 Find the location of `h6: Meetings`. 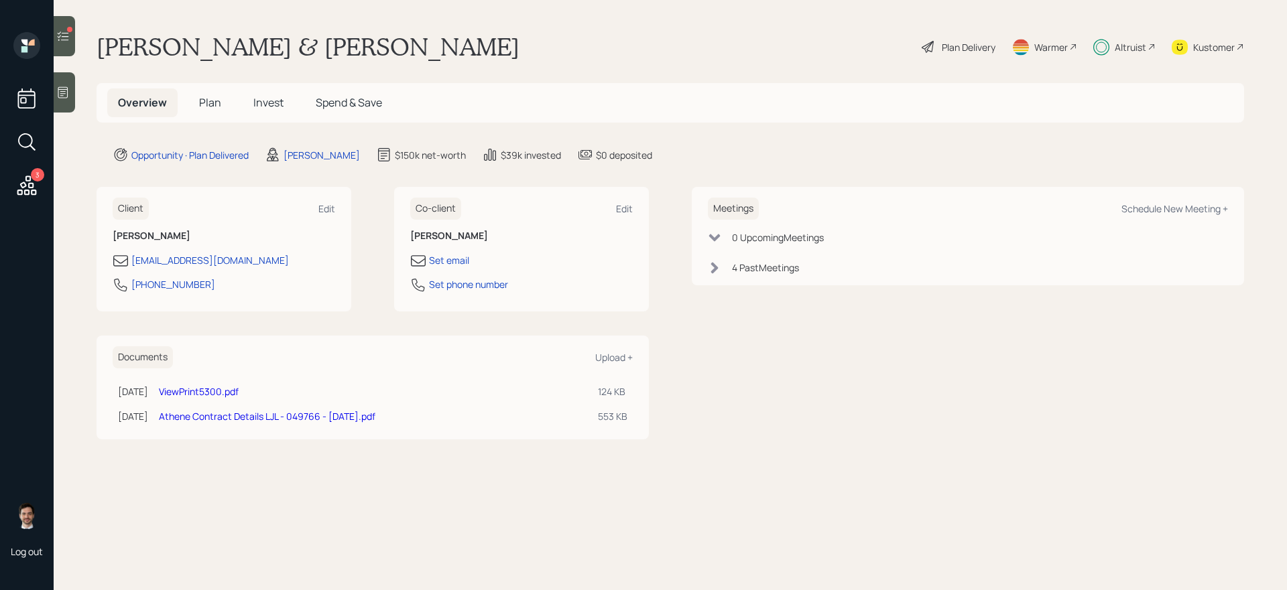

h6: Meetings is located at coordinates (733, 208).